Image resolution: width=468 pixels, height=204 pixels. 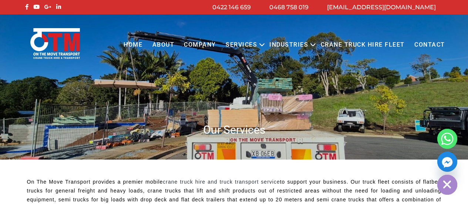 I want to click on a: Home, so click(x=133, y=45).